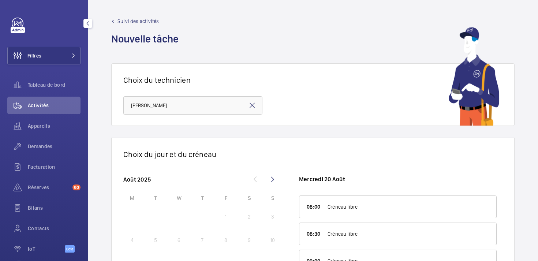  What do you see at coordinates (313, 154) in the screenshot?
I see `h1: Choix du jour et du créneau` at bounding box center [313, 154].